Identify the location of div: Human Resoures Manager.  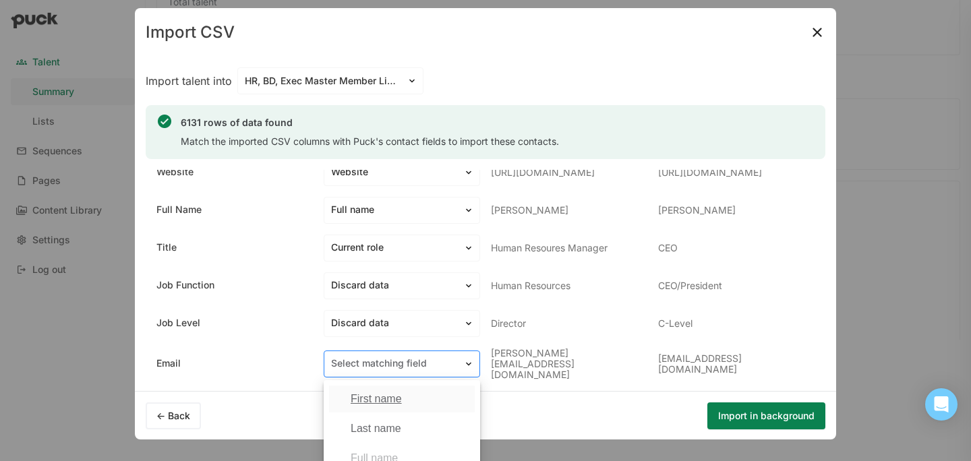
(569, 248).